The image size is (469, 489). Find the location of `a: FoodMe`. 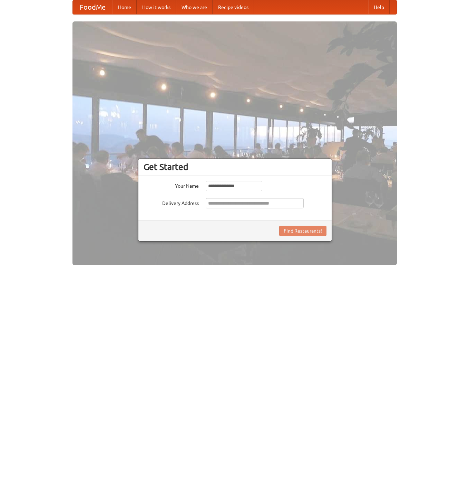

a: FoodMe is located at coordinates (93, 7).